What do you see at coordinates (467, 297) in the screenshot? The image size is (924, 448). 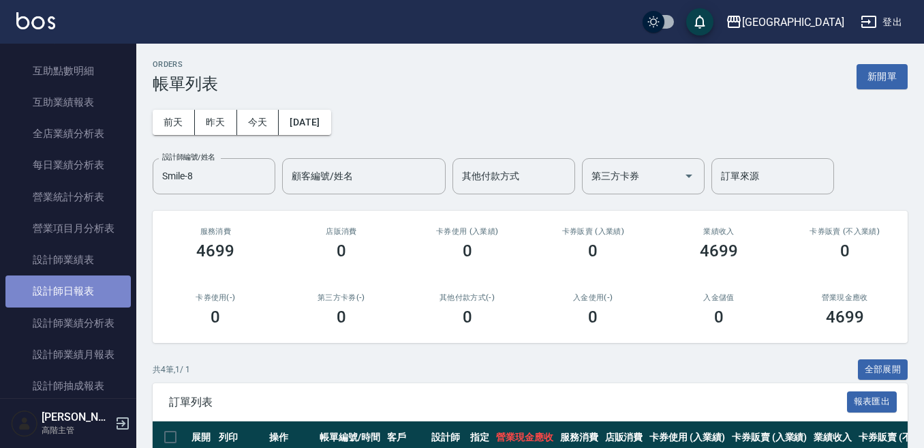 I see `h2: 其他付款方式(-)` at bounding box center [467, 297].